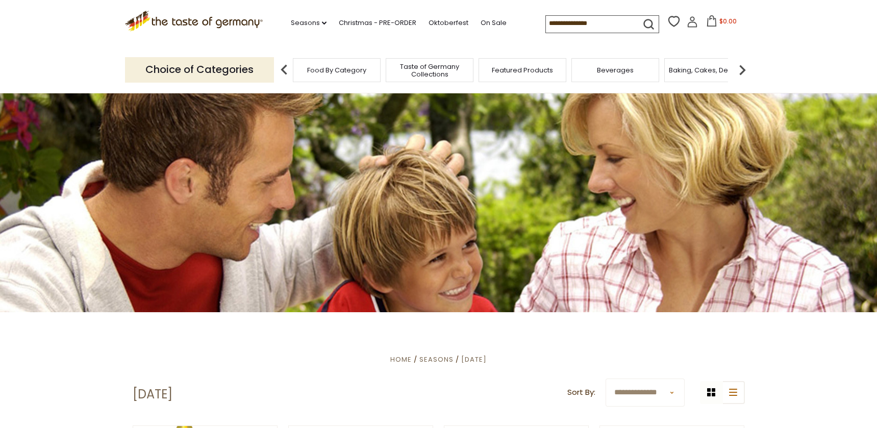 This screenshot has width=877, height=428. I want to click on img: previous arrow, so click(284, 70).